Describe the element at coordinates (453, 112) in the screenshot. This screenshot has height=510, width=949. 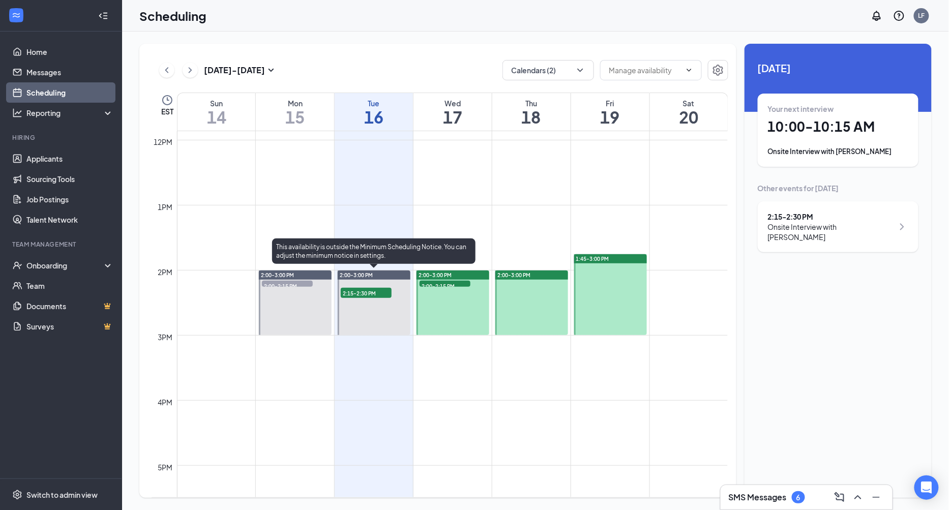
I see `a: September 17, 2025` at that location.